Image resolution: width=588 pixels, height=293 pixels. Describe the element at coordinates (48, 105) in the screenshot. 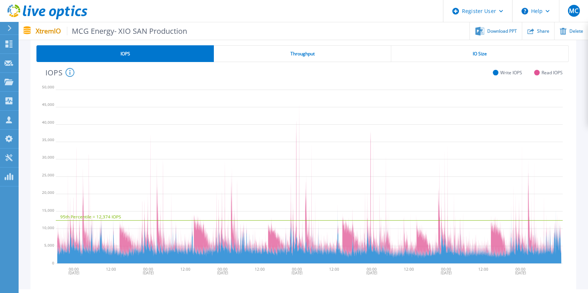

I see `text: 45,000` at that location.